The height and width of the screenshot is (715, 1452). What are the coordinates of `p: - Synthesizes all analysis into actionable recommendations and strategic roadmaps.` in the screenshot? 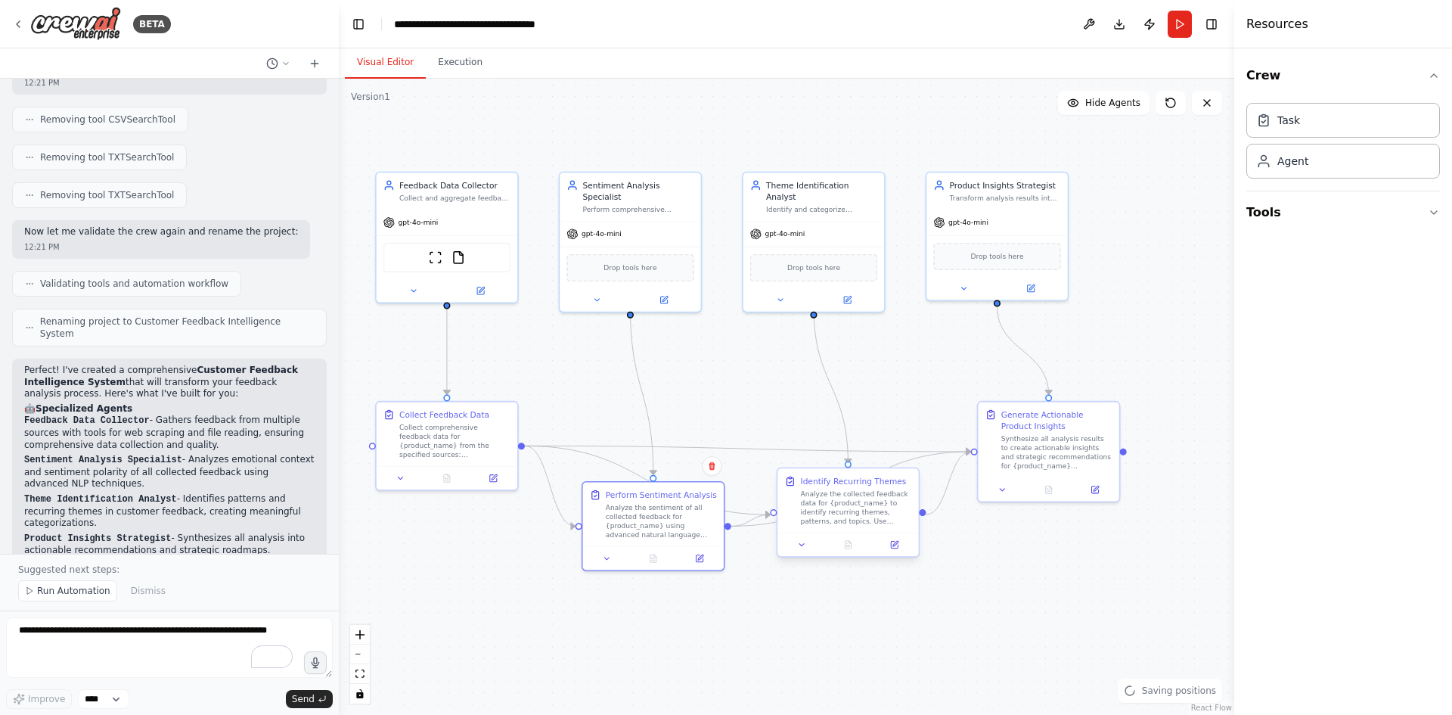 It's located at (169, 544).